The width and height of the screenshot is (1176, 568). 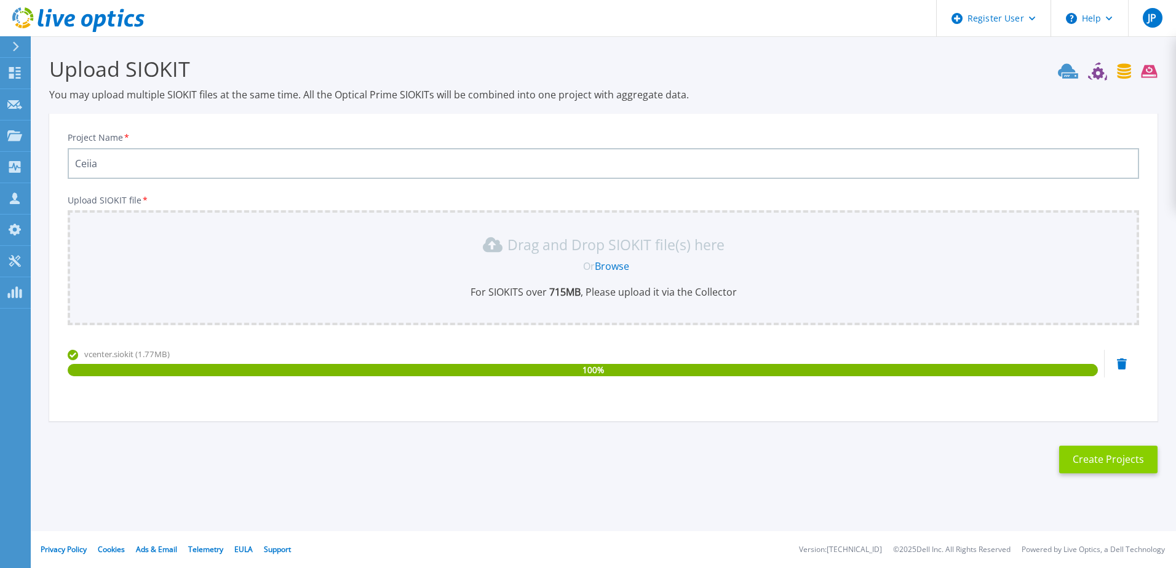 What do you see at coordinates (1152, 18) in the screenshot?
I see `span: JP` at bounding box center [1152, 18].